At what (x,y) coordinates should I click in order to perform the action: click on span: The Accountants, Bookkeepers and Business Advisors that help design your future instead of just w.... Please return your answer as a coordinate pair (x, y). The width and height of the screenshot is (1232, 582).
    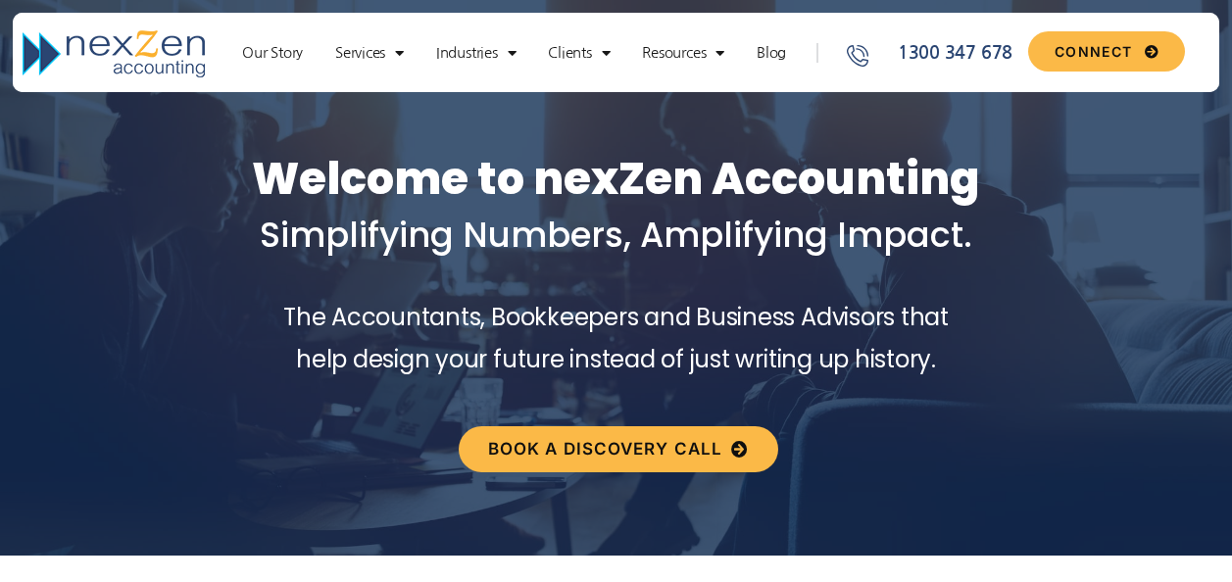
    Looking at the image, I should click on (616, 338).